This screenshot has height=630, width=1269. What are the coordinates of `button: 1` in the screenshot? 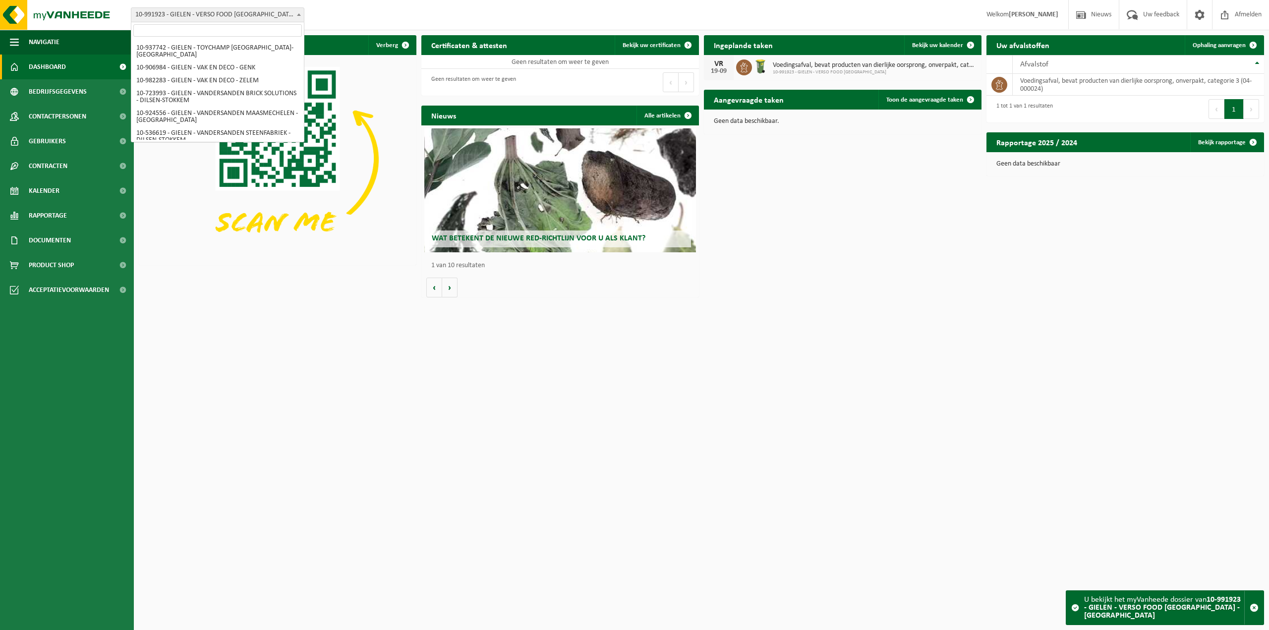 It's located at (1234, 109).